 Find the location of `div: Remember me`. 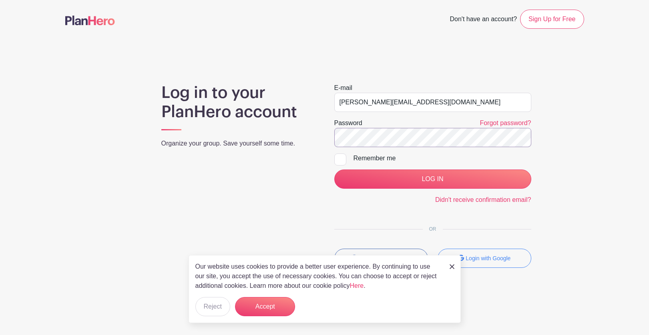

div: Remember me is located at coordinates (442, 159).